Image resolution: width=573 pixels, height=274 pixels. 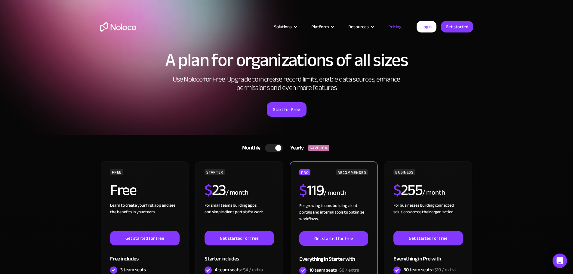 I want to click on div: For small teams building apps and simple client portals for work. ‍, so click(x=239, y=217).